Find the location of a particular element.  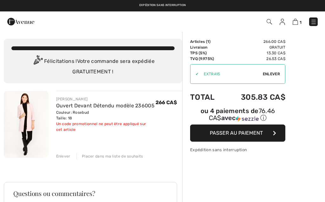

img: Panier d'achat is located at coordinates (295, 22).